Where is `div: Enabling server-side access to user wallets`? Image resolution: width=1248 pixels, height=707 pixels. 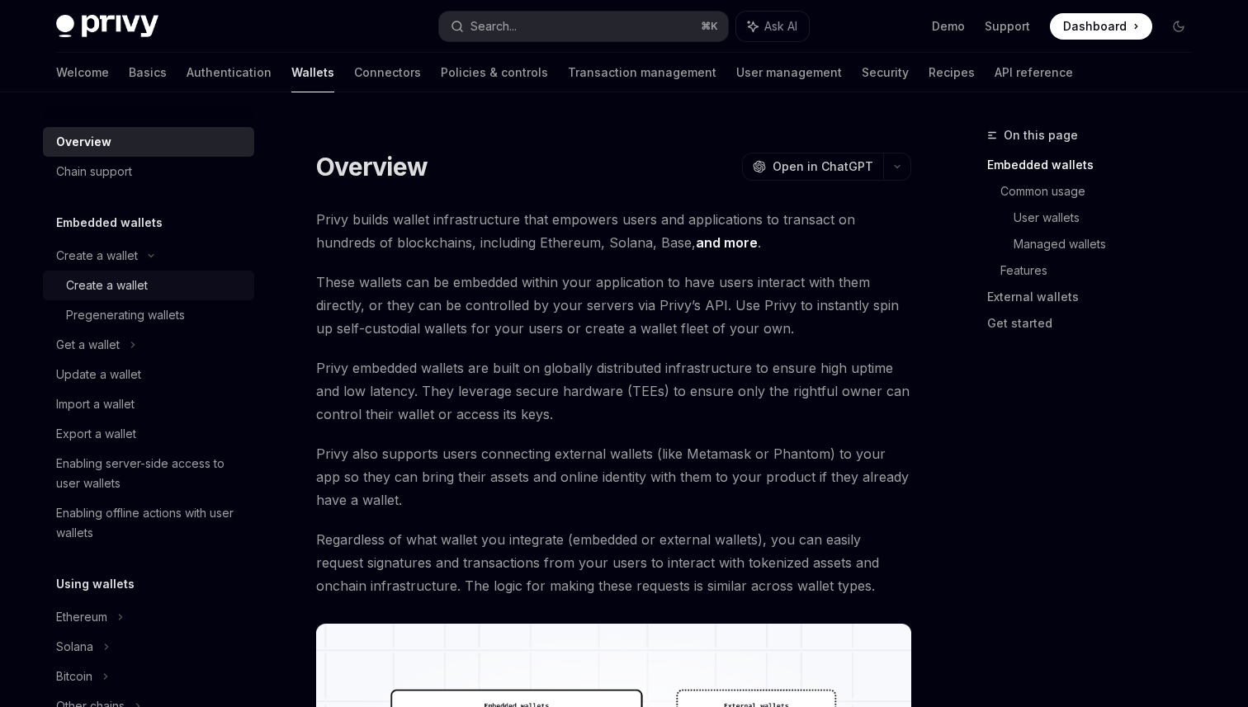
div: Enabling server-side access to user wallets is located at coordinates (150, 474).